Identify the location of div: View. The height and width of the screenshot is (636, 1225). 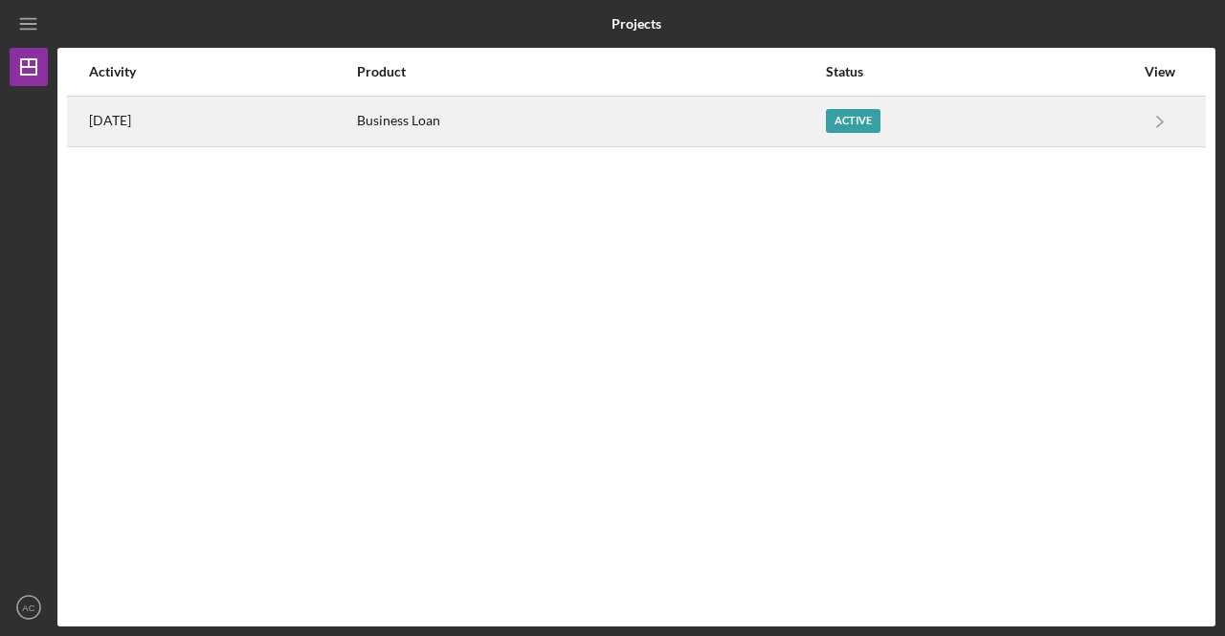
(1160, 72).